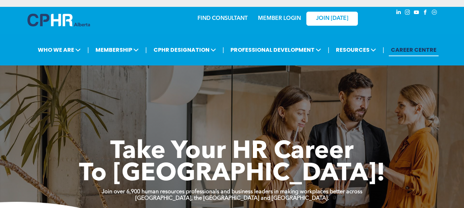 This screenshot has height=208, width=464. I want to click on a: MEMBER LOGIN, so click(279, 19).